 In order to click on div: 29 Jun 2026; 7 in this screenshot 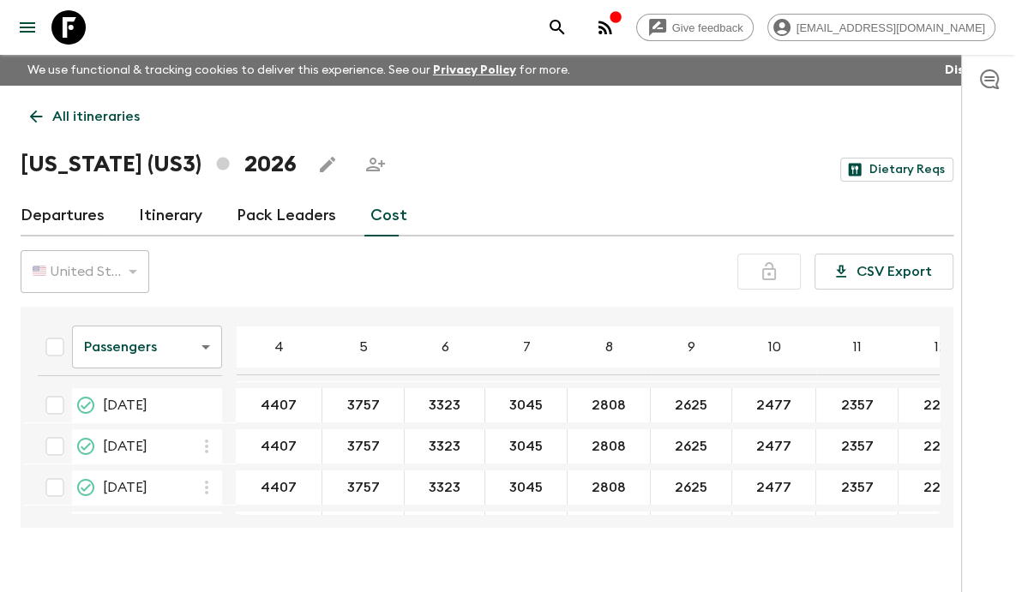, I will do `click(526, 488)`.